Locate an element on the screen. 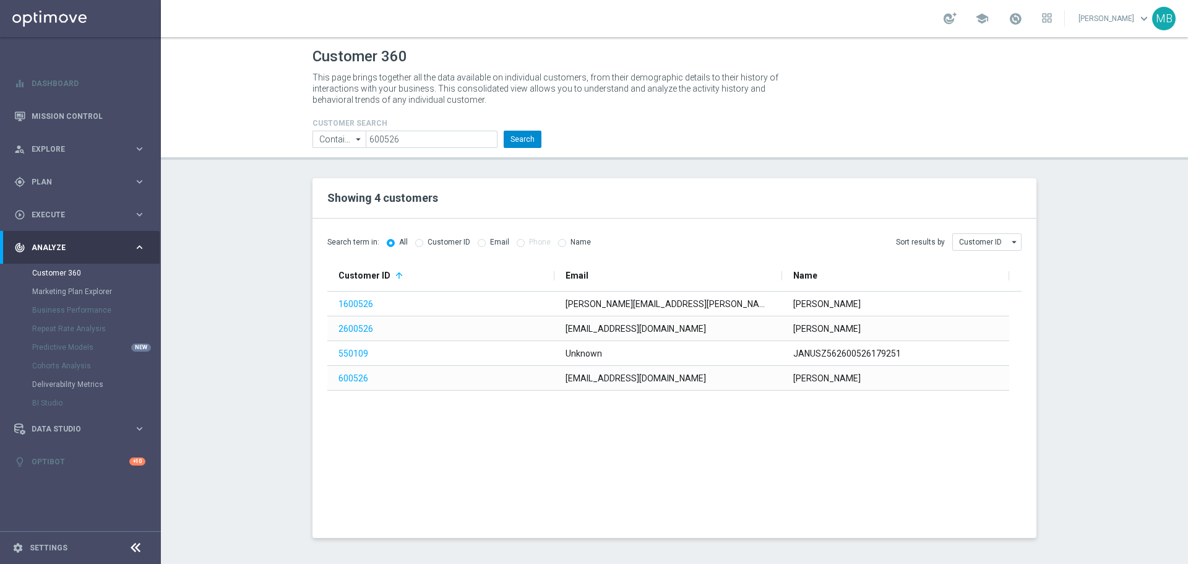  div: Dashboard is located at coordinates (80, 83).